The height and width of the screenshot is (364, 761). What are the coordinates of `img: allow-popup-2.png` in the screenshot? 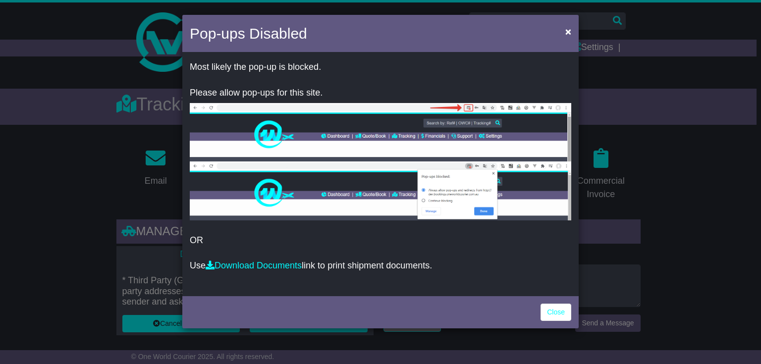 It's located at (381, 191).